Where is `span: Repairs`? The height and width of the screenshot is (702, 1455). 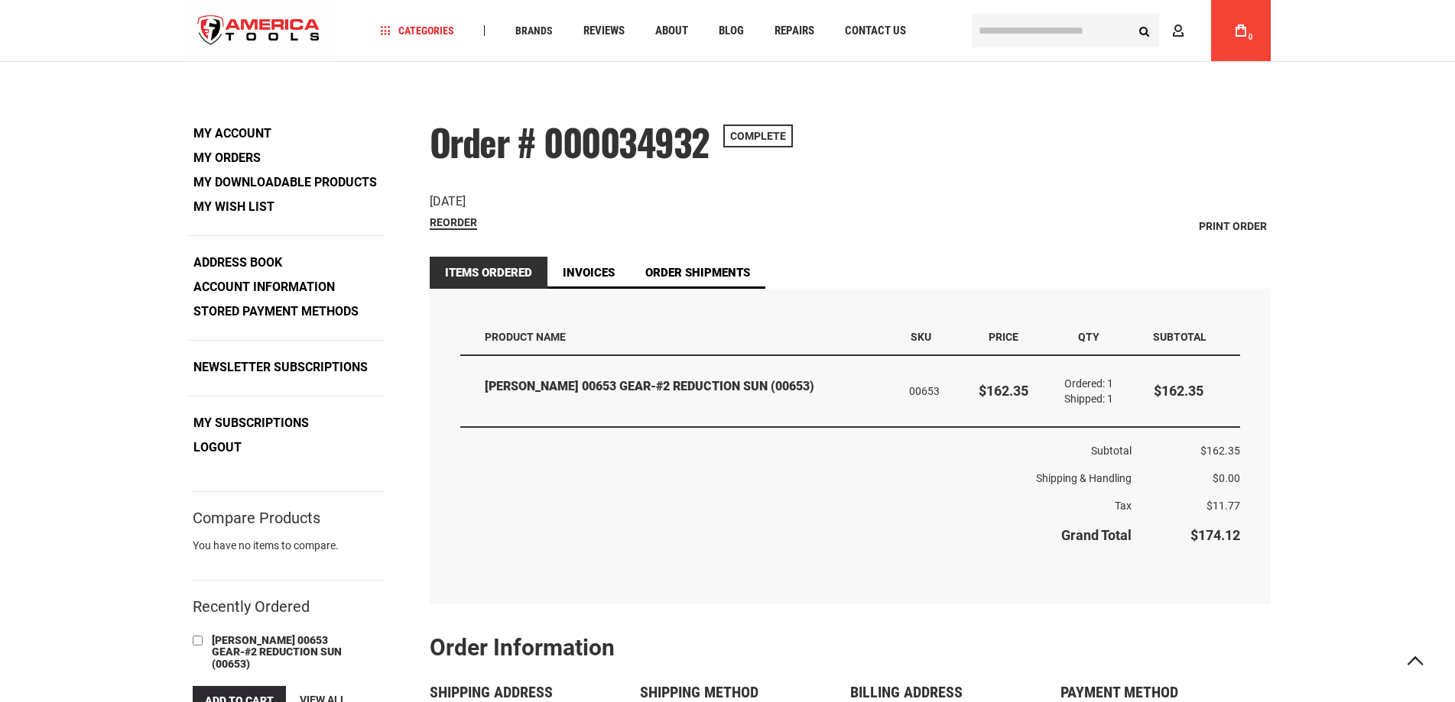 span: Repairs is located at coordinates (794, 31).